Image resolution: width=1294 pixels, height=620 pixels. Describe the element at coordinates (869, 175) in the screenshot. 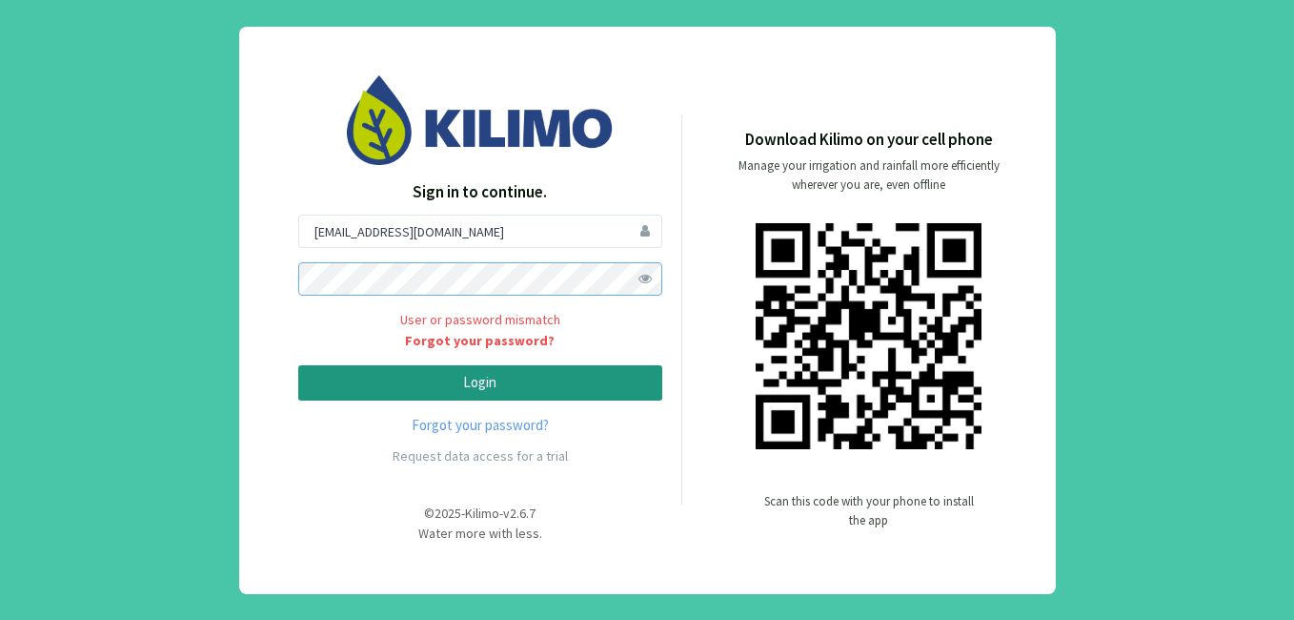

I see `p: Manage your irrigation and rainfall more efficiently wherever you are, even offline` at that location.